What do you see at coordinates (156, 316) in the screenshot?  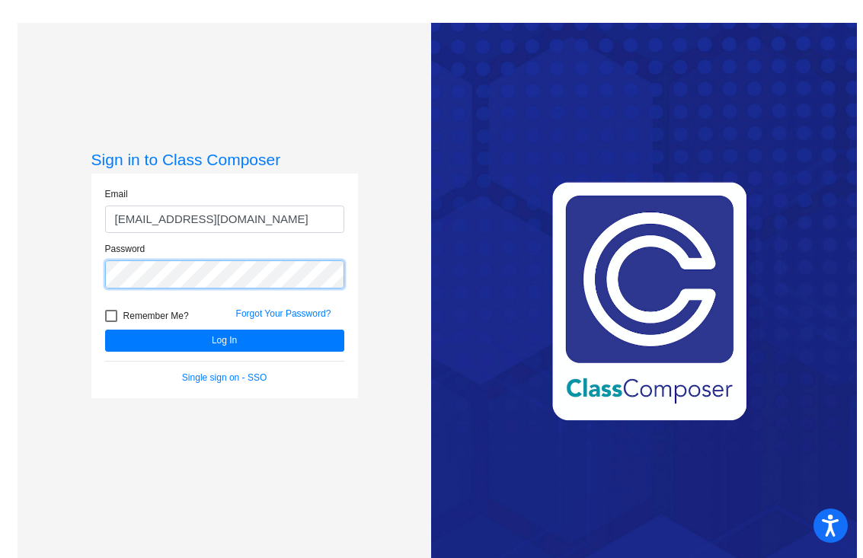 I see `span: Remember Me?` at bounding box center [156, 316].